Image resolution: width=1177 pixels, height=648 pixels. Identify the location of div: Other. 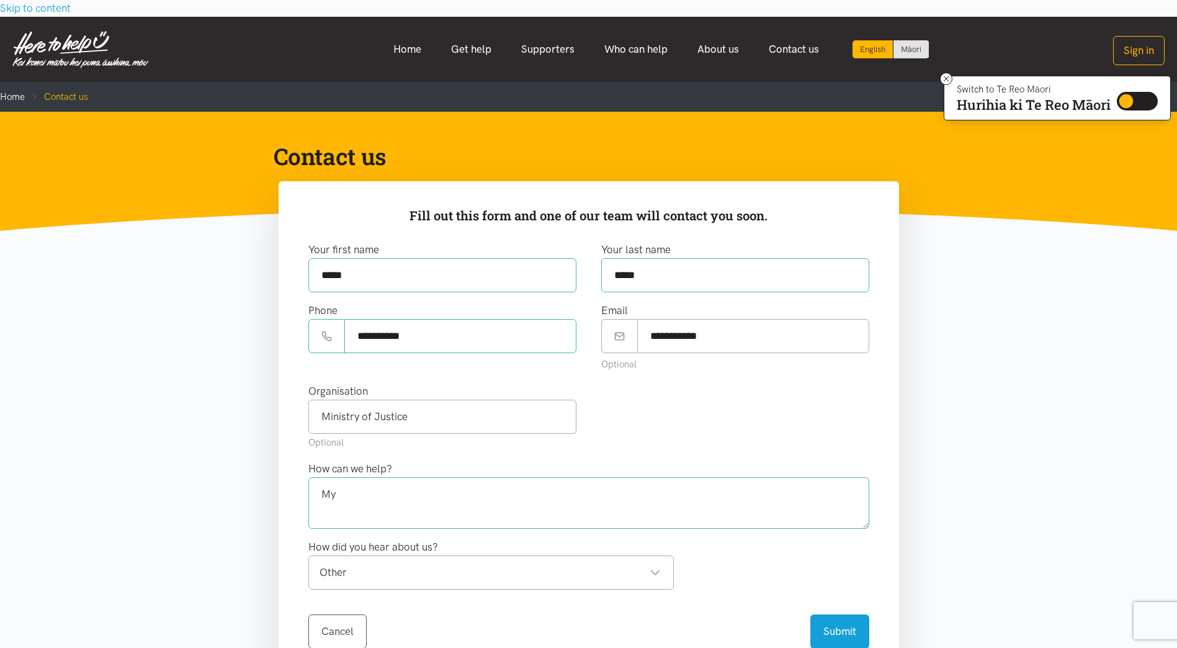
(490, 572).